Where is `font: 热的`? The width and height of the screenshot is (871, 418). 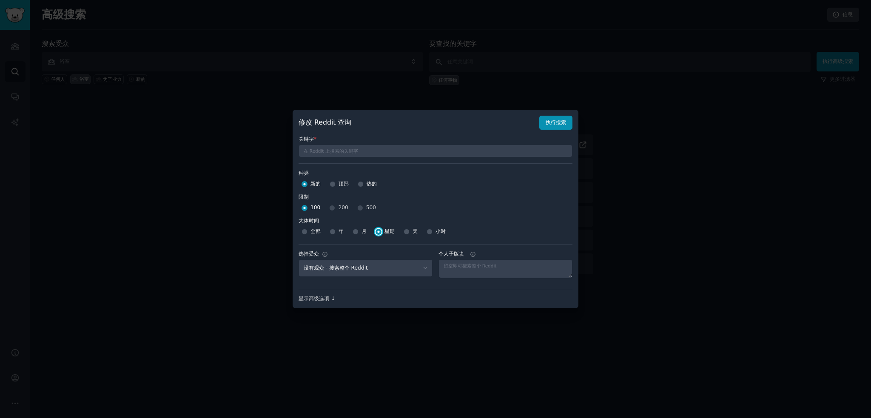 font: 热的 is located at coordinates (372, 184).